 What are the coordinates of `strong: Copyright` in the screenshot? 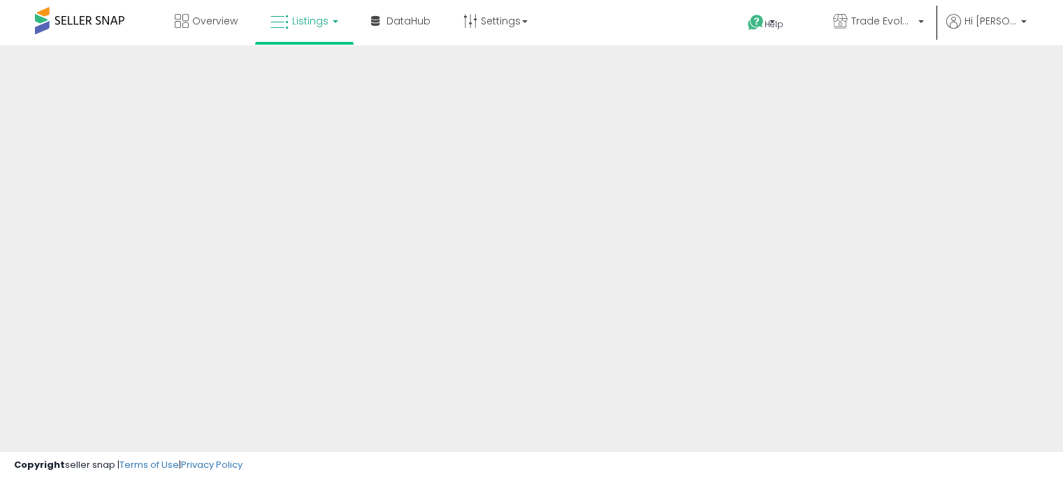 It's located at (39, 465).